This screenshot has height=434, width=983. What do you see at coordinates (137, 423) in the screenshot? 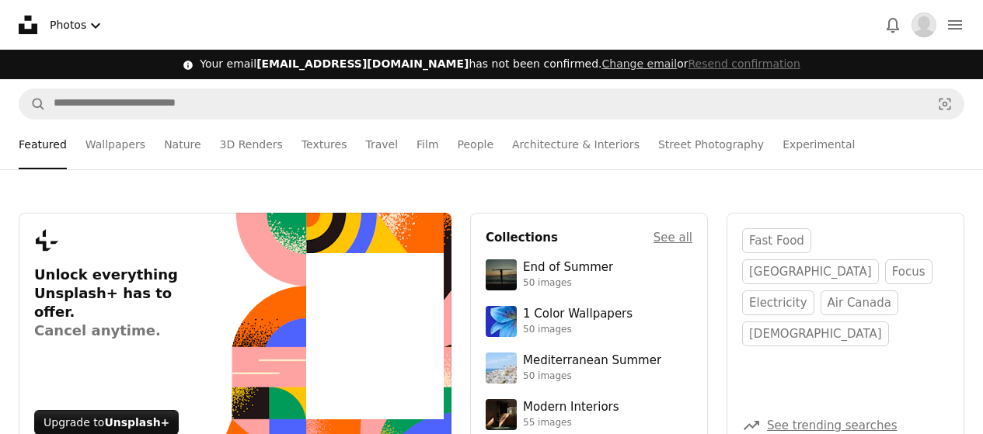
I see `strong: Unsplash+` at bounding box center [137, 423].